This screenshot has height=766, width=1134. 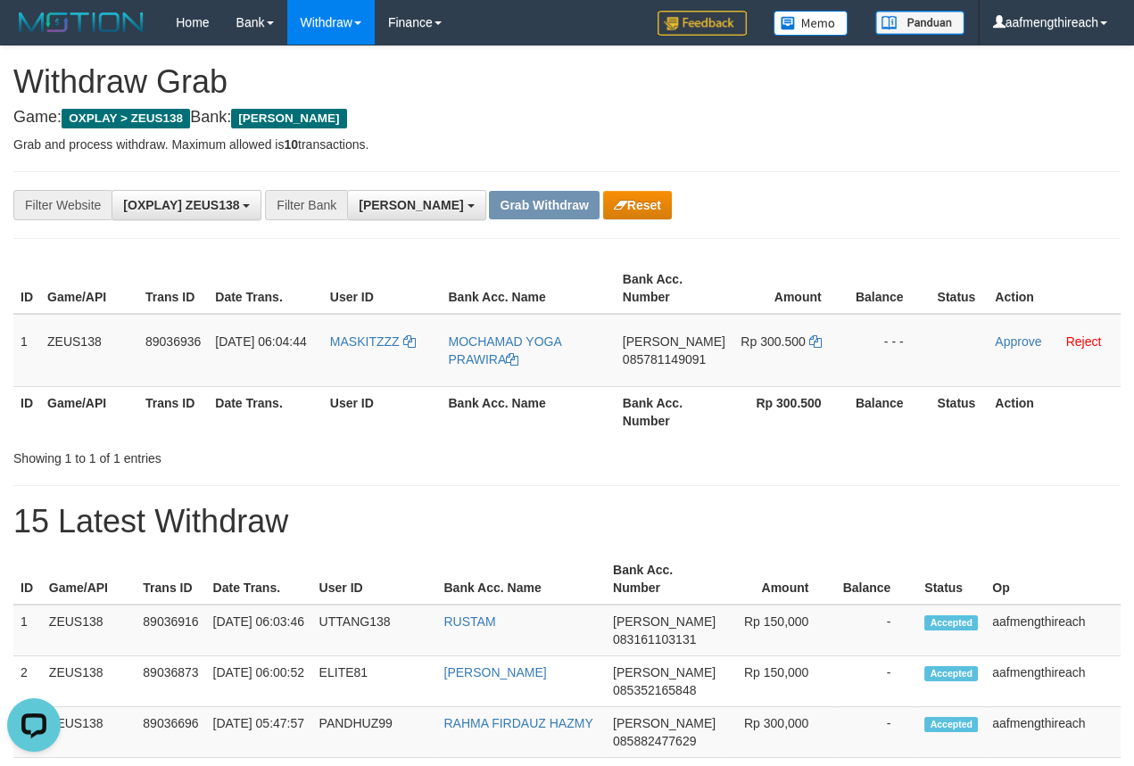 I want to click on a: Approve, so click(x=1018, y=342).